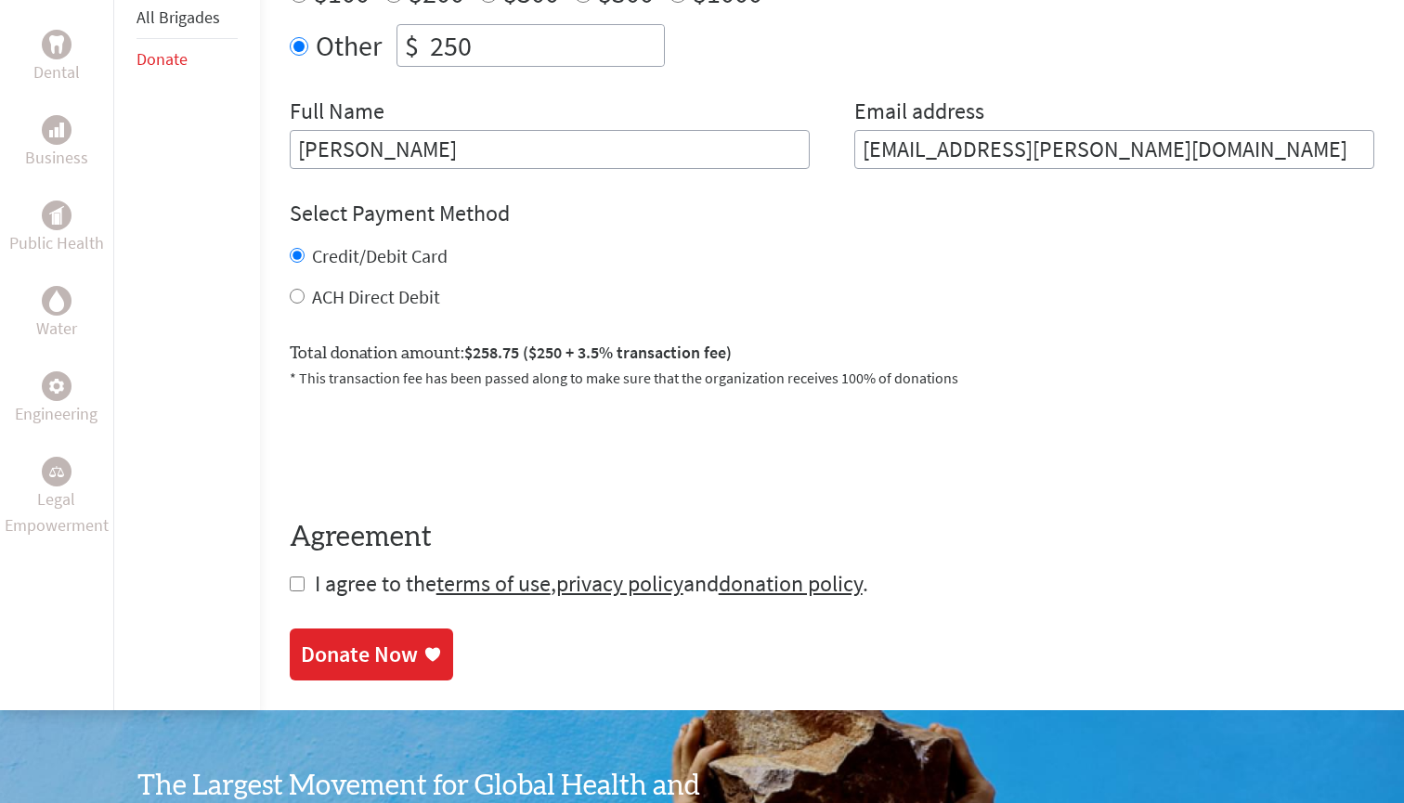 The height and width of the screenshot is (803, 1404). I want to click on p: Dental, so click(57, 72).